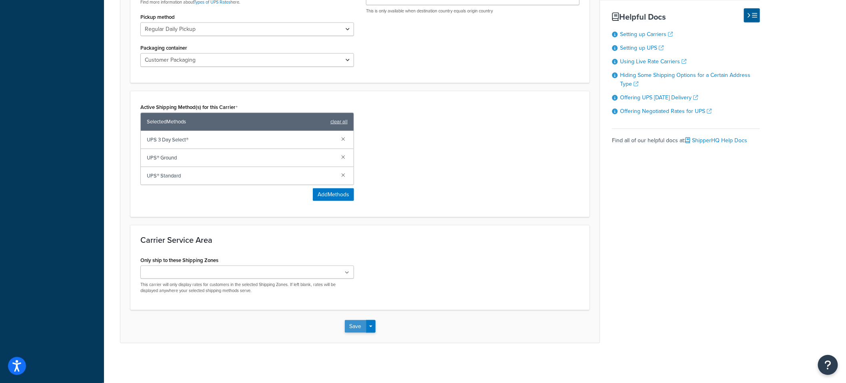 The image size is (846, 383). I want to click on a: Setting up Carriers, so click(647, 34).